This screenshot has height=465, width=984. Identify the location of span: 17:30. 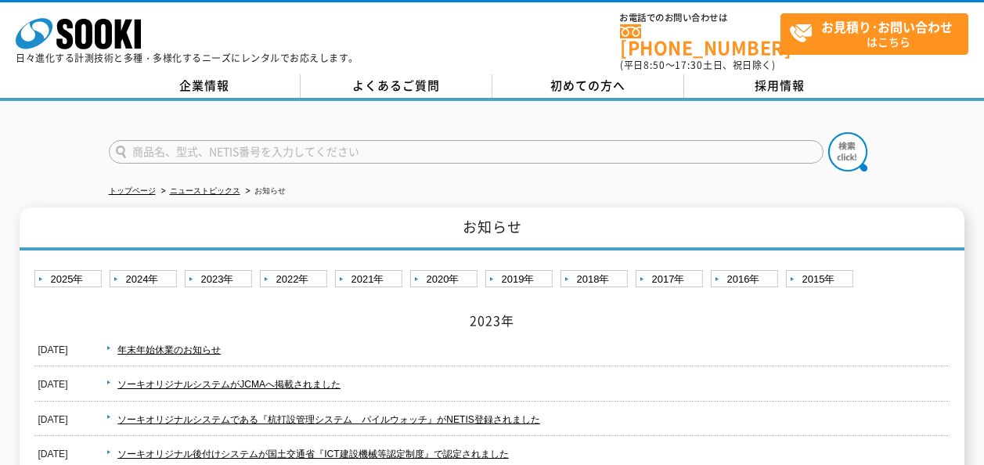
(689, 65).